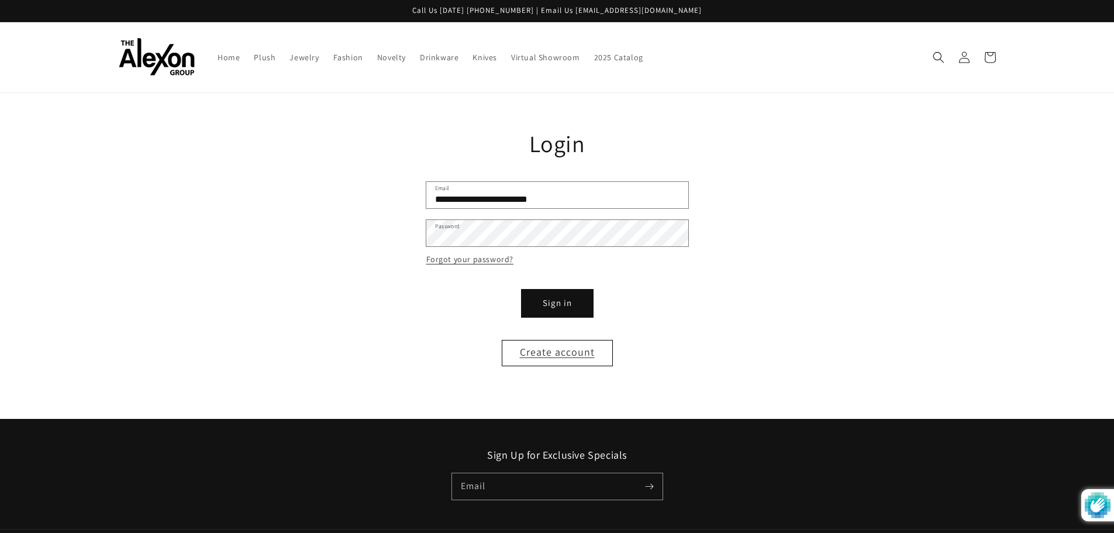 The width and height of the screenshot is (1114, 533). Describe the element at coordinates (557, 352) in the screenshot. I see `a: Create account` at that location.